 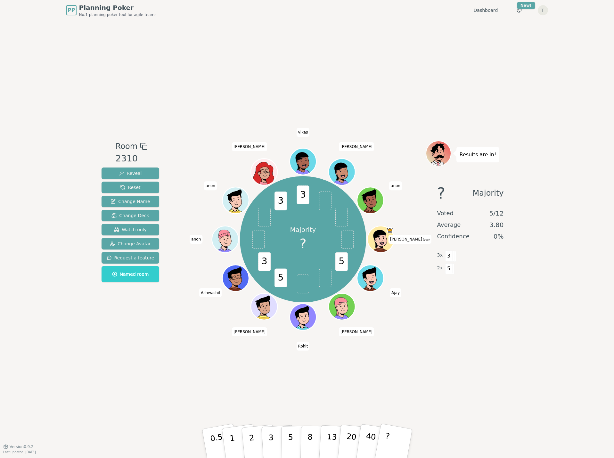 I want to click on span: Average, so click(x=449, y=225).